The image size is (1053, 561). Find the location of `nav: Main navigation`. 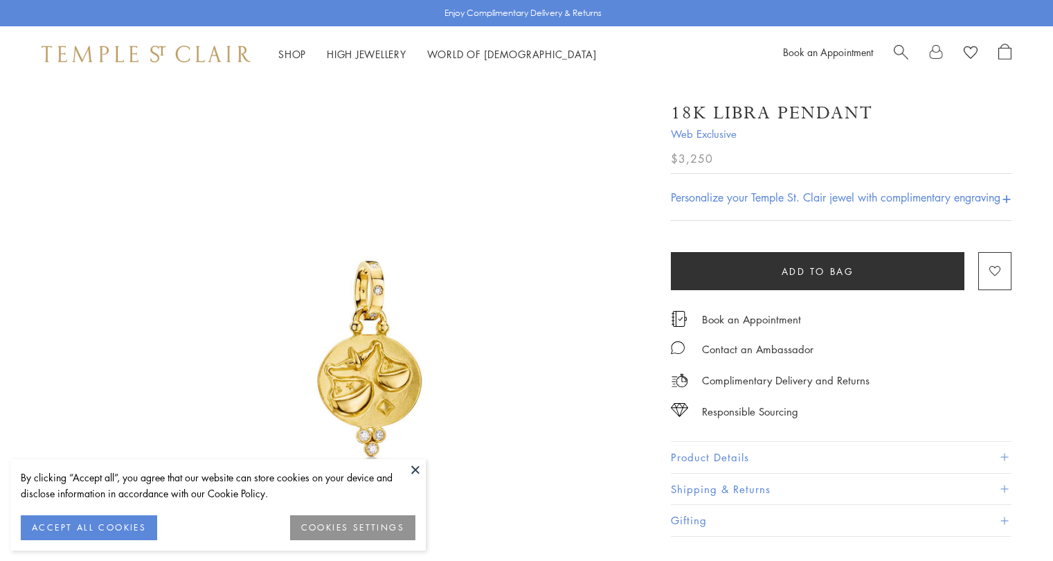

nav: Main navigation is located at coordinates (438, 54).